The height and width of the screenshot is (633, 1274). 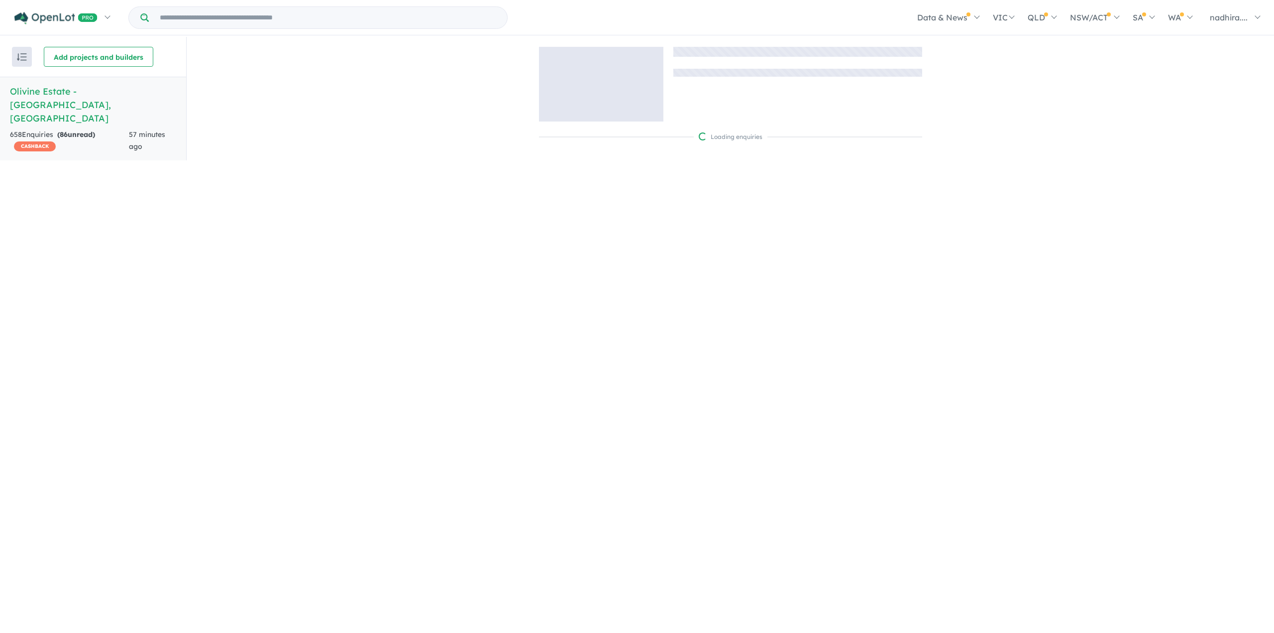 I want to click on span: CASHBACK, so click(x=35, y=146).